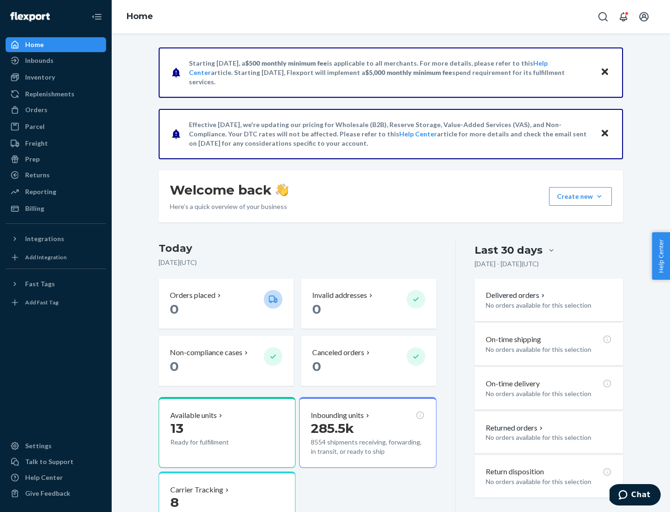 This screenshot has height=512, width=670. What do you see at coordinates (367, 446) in the screenshot?
I see `p: 8554 shipments receiving, forwarding, in transit, or ready to ship` at bounding box center [367, 446].